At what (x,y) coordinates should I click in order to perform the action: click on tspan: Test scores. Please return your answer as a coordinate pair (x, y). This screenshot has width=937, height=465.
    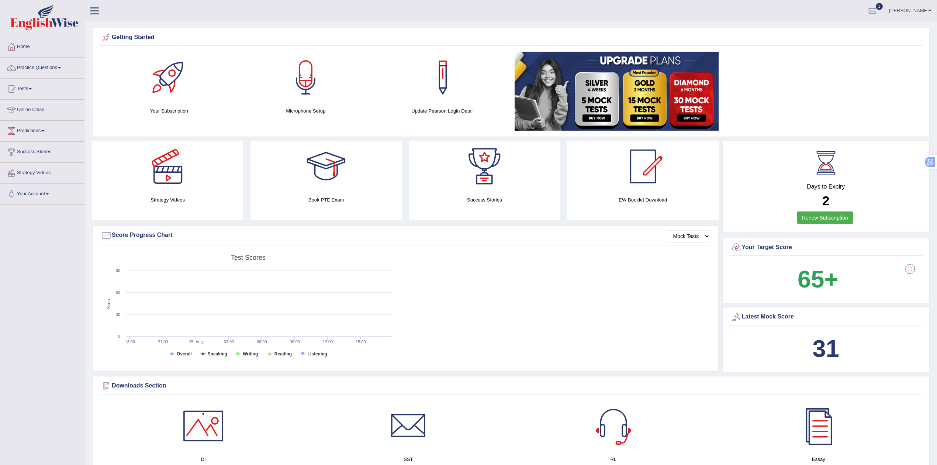
    Looking at the image, I should click on (248, 258).